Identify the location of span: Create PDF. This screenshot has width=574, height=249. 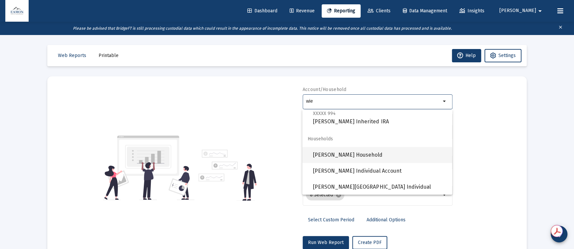
(370, 242).